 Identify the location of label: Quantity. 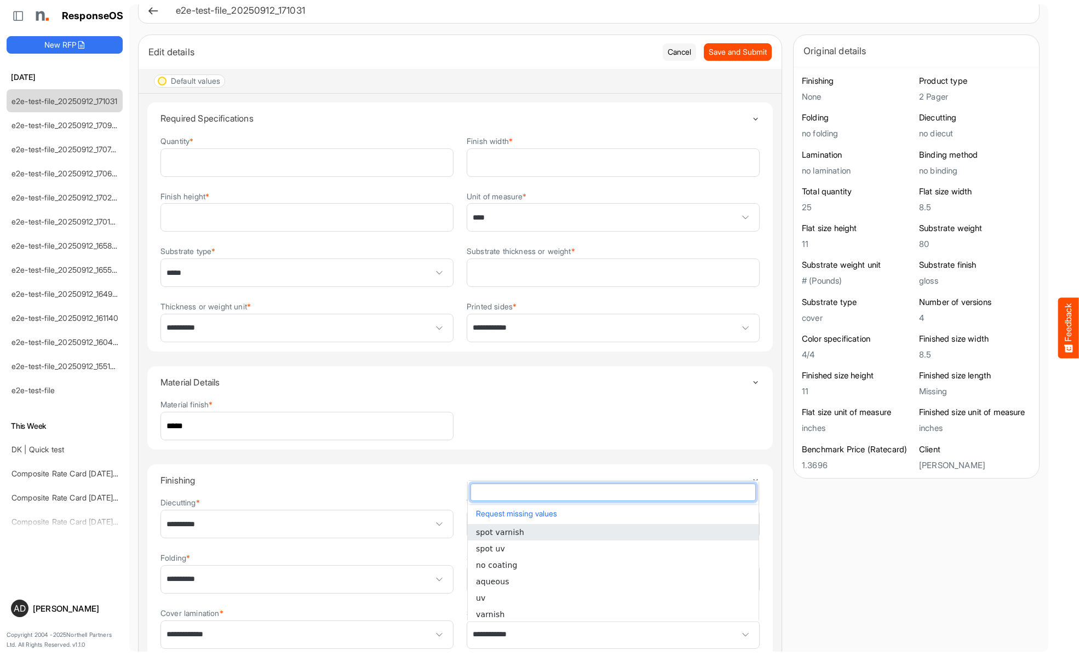
(177, 141).